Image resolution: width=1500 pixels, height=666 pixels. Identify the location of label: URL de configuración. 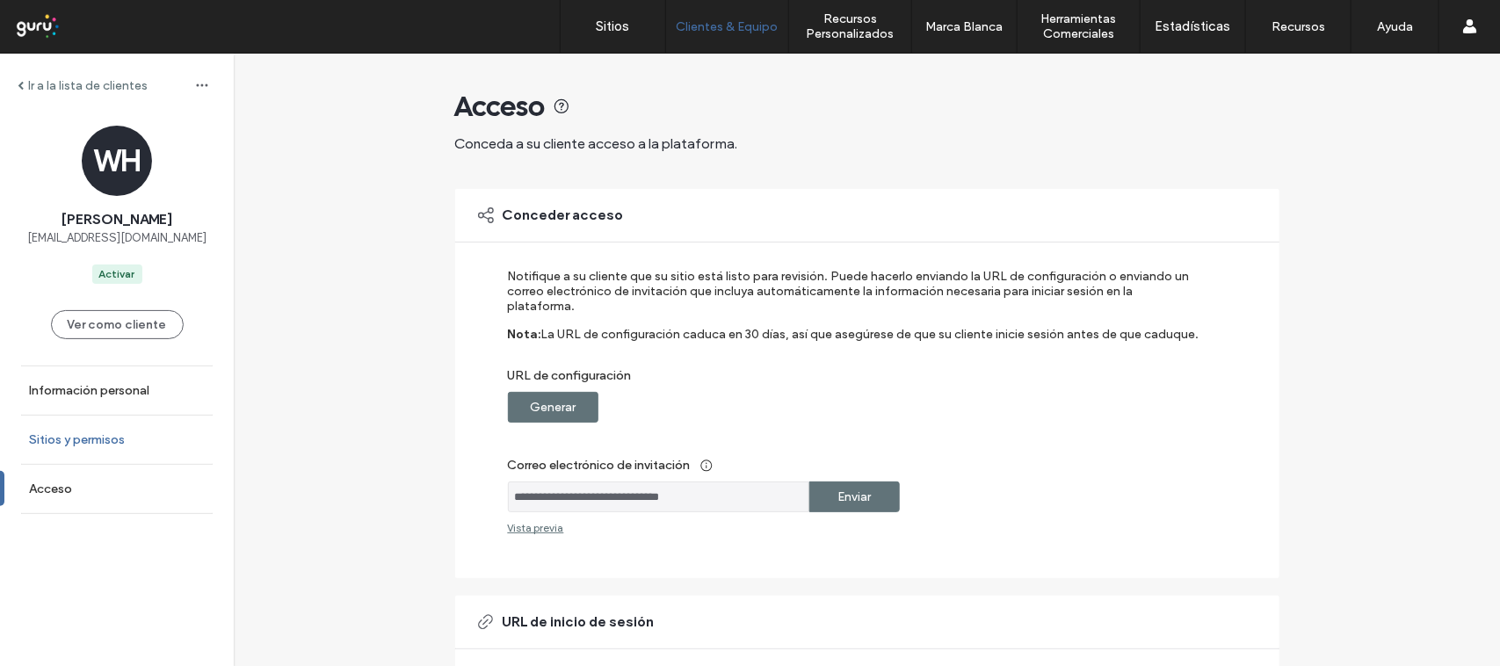
(855, 380).